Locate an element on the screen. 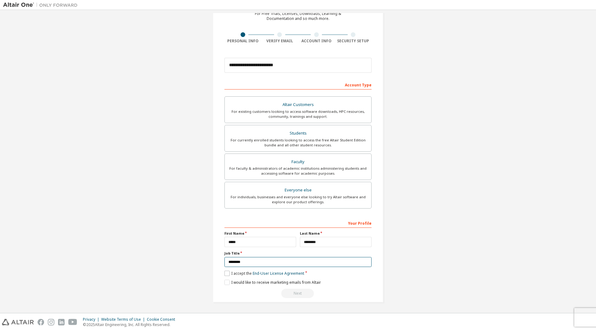 The height and width of the screenshot is (331, 596). div: For existing customers looking to access software downloads, HPC resources, community, trainings ... is located at coordinates (298, 114).